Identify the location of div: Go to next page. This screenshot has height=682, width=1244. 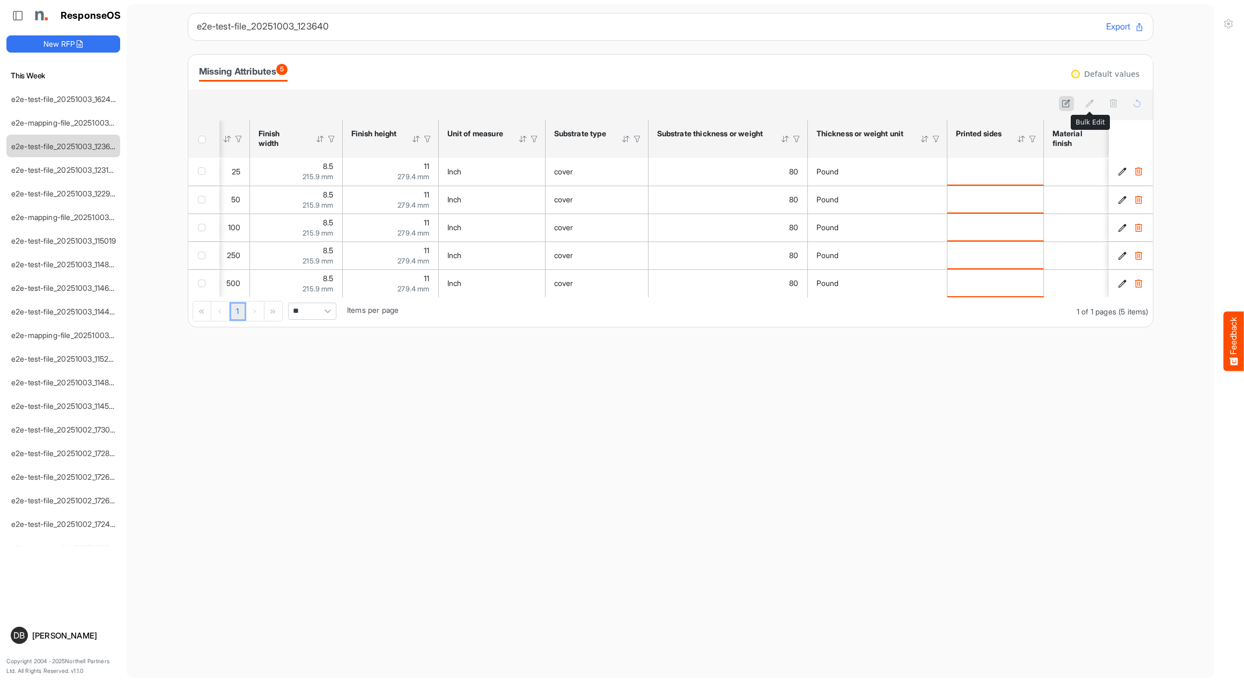
(255, 311).